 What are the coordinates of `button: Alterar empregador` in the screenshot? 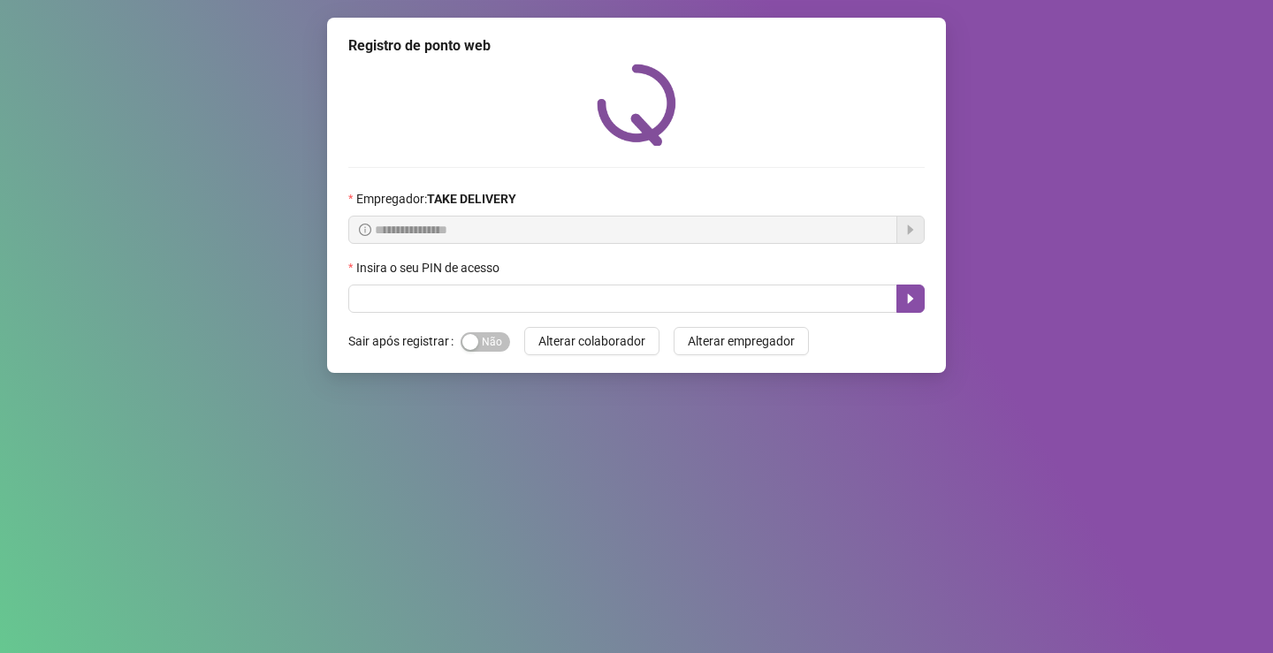 It's located at (741, 341).